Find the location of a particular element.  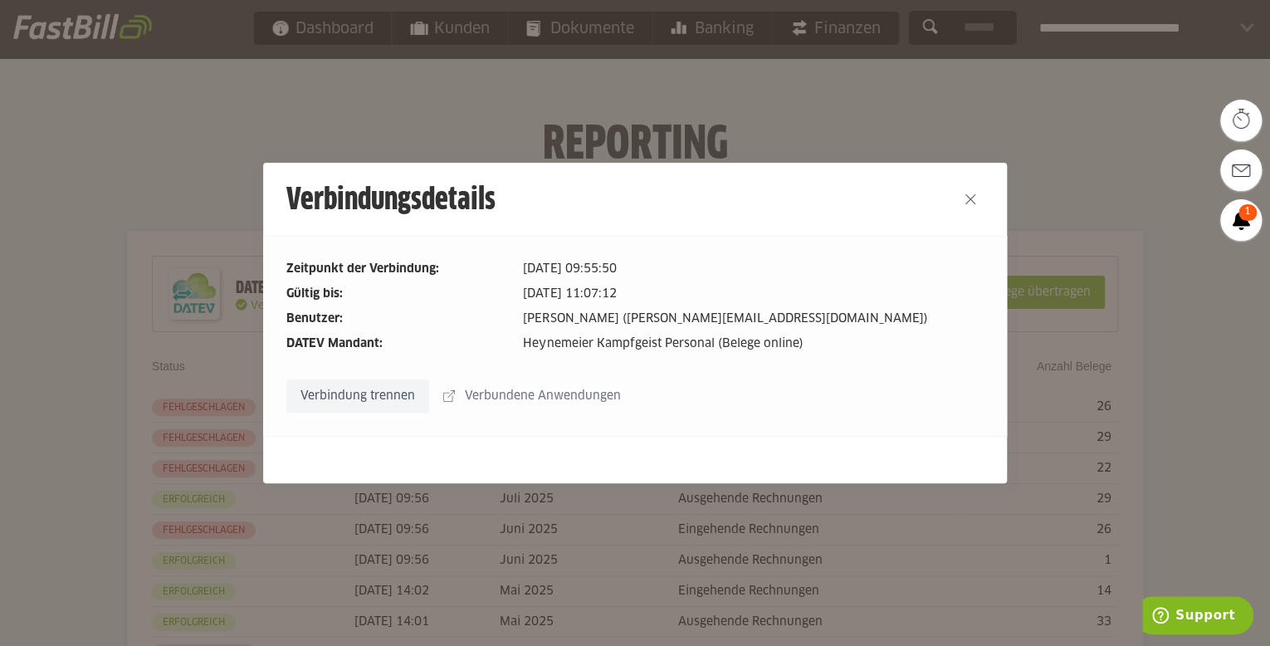

sl-button: Verbundene Anwendungen is located at coordinates (534, 396).